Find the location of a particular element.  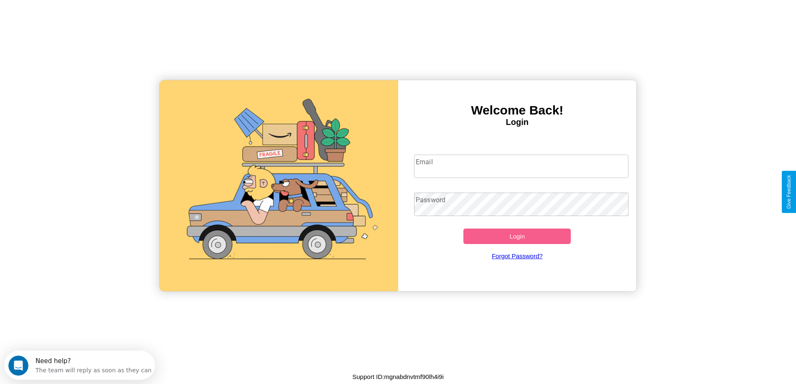

p: Support ID: mgnabdnvtmf90lh4i9i is located at coordinates (398, 377).